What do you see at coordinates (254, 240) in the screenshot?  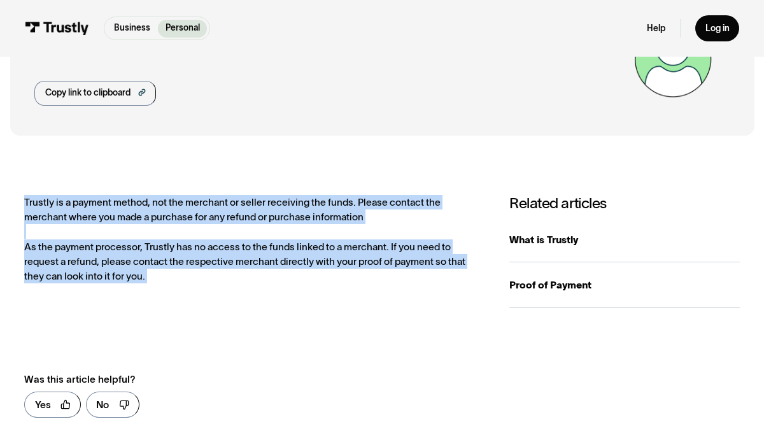 I see `div: Trustly is a payment method, not the merchant or seller receiving the funds. Please contact the m...` at bounding box center [254, 240].